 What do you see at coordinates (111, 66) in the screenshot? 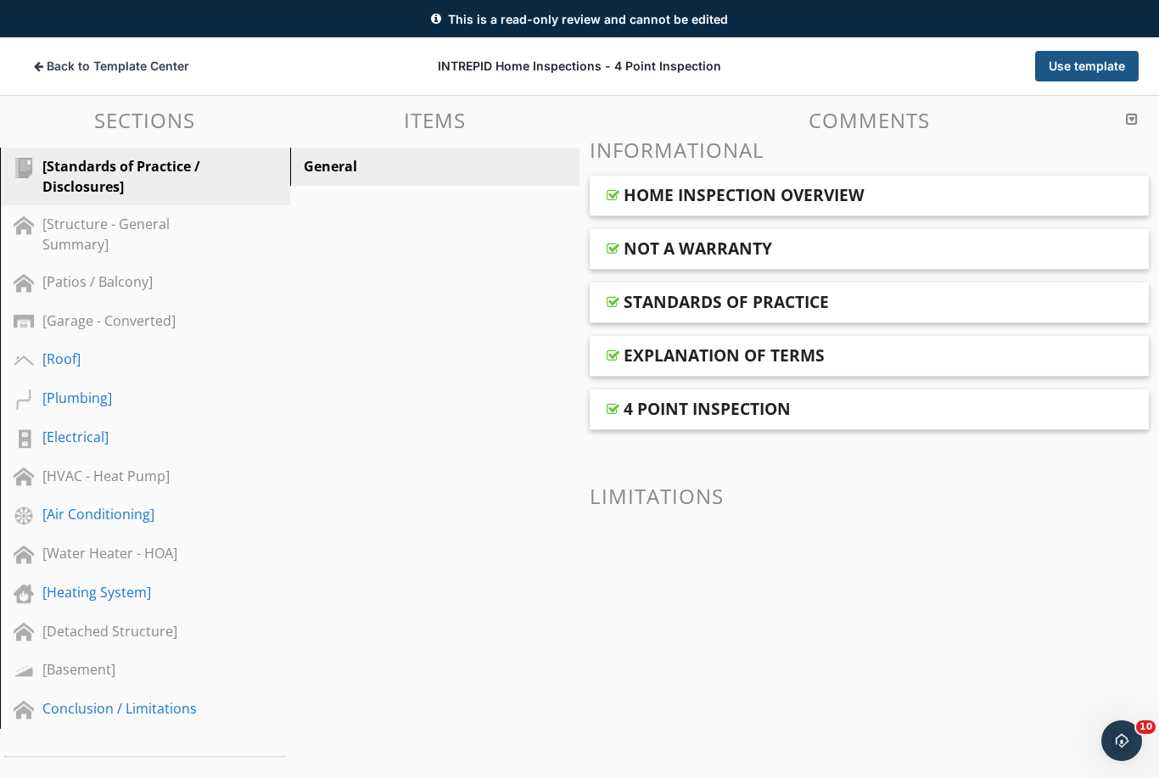
I see `button: Back to Template Center` at bounding box center [111, 66].